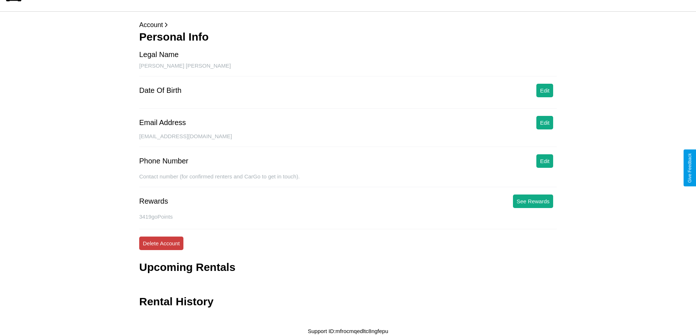 The width and height of the screenshot is (696, 336). Describe the element at coordinates (164, 161) in the screenshot. I see `div: Phone Number` at that location.